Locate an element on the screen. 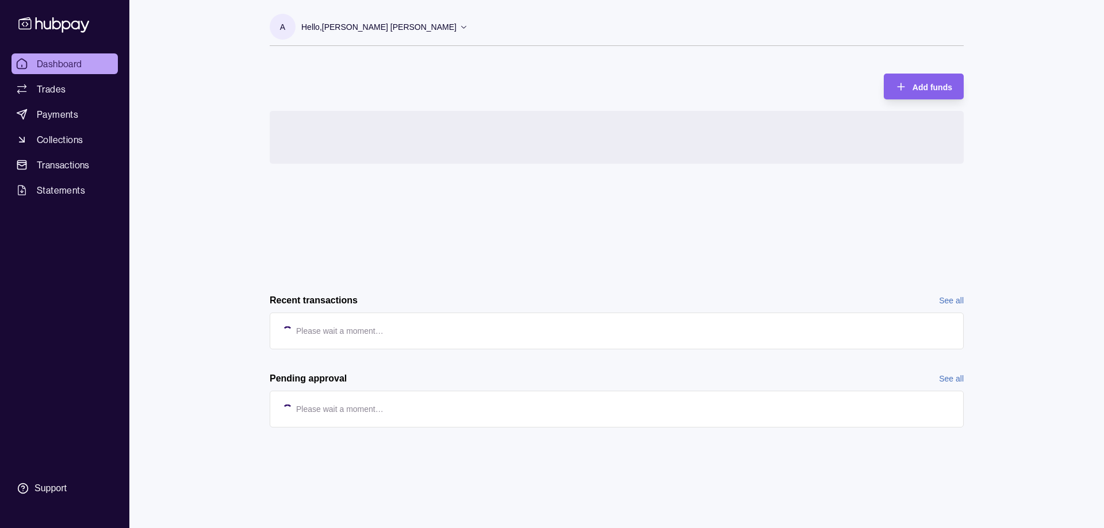 The width and height of the screenshot is (1104, 528). p: A is located at coordinates (282, 27).